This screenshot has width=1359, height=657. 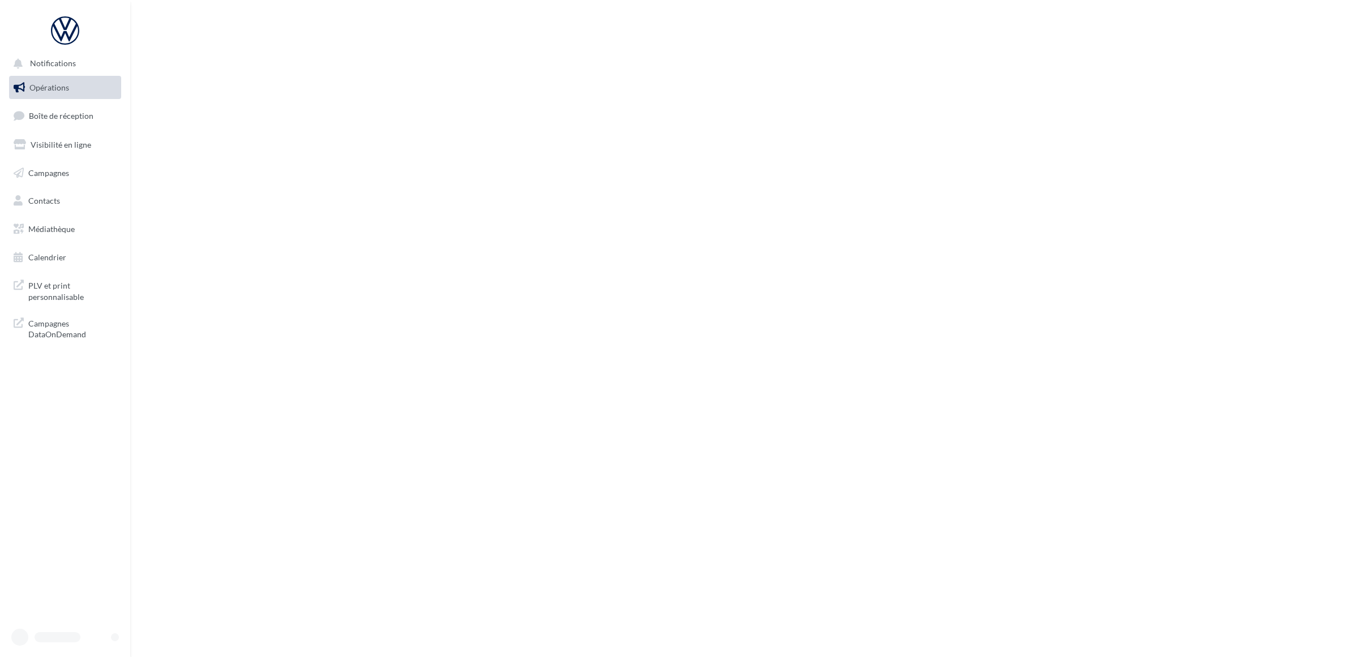 What do you see at coordinates (65, 328) in the screenshot?
I see `a: Campagnes DataOnDemand` at bounding box center [65, 328].